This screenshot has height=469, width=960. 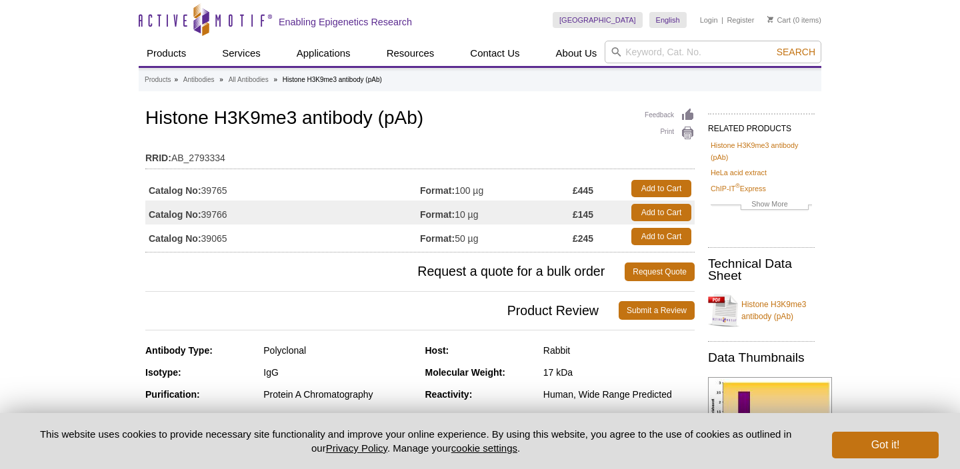 What do you see at coordinates (496, 213) in the screenshot?
I see `td: 10 µg` at bounding box center [496, 213].